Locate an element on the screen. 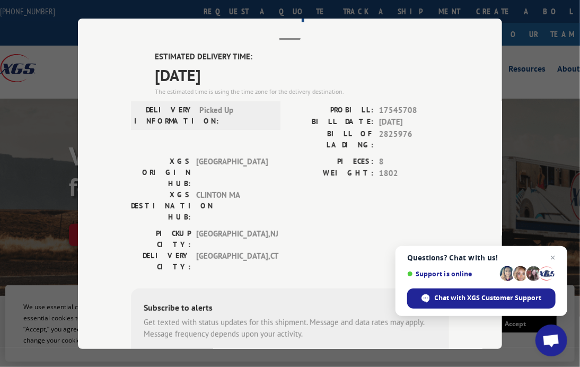 The height and width of the screenshot is (367, 580). label: DELIVERY CITY: is located at coordinates (161, 261).